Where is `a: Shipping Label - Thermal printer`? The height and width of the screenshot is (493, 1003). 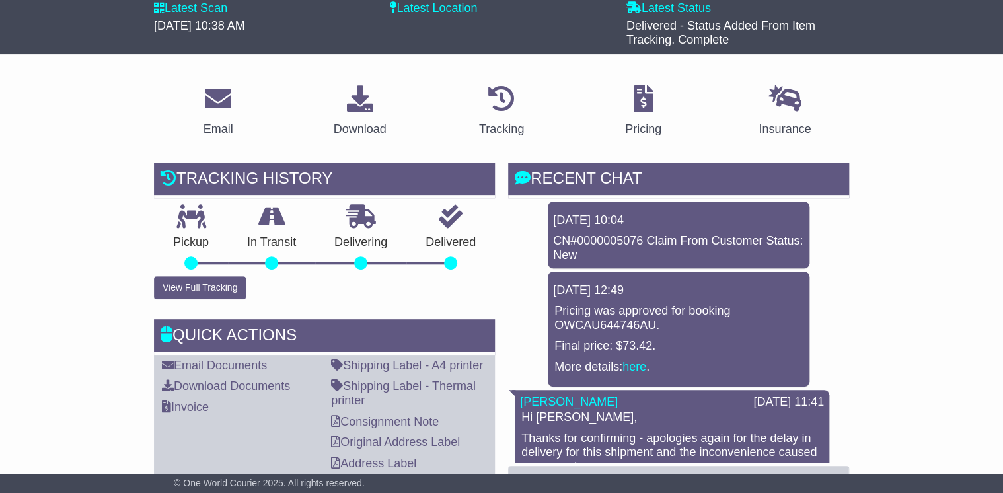
a: Shipping Label - Thermal printer is located at coordinates (403, 393).